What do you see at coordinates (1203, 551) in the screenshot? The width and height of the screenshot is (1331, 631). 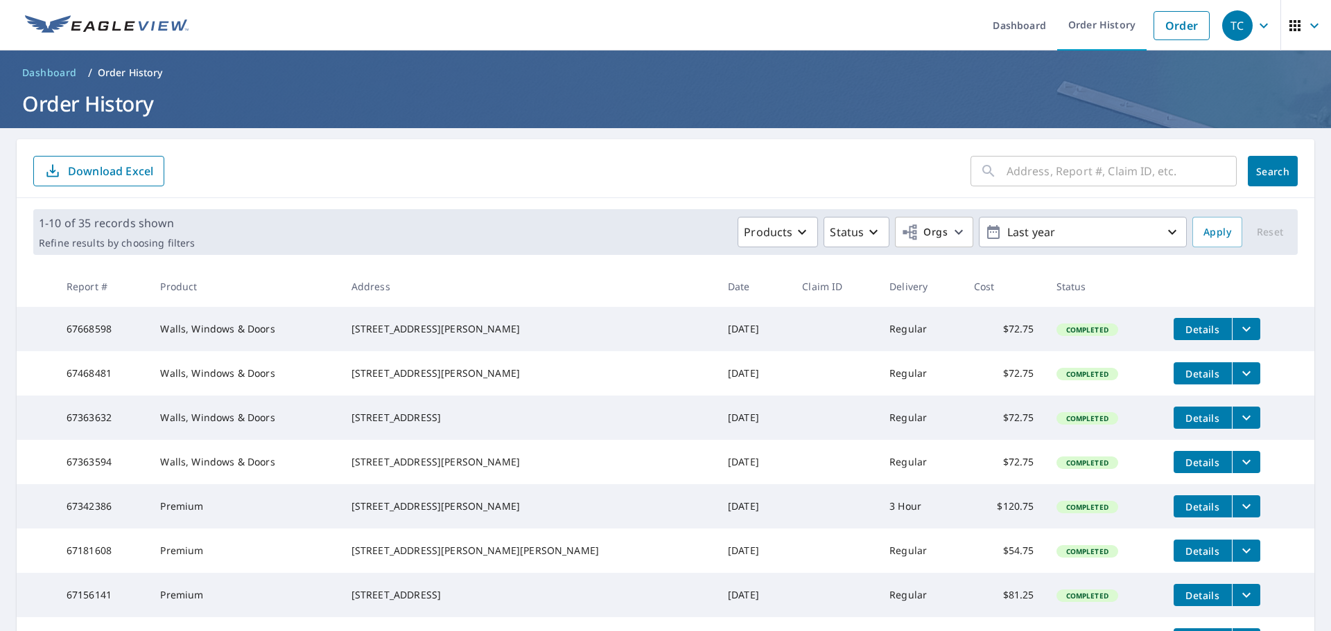 I see `button: detailsBtn-67181608` at bounding box center [1203, 551].